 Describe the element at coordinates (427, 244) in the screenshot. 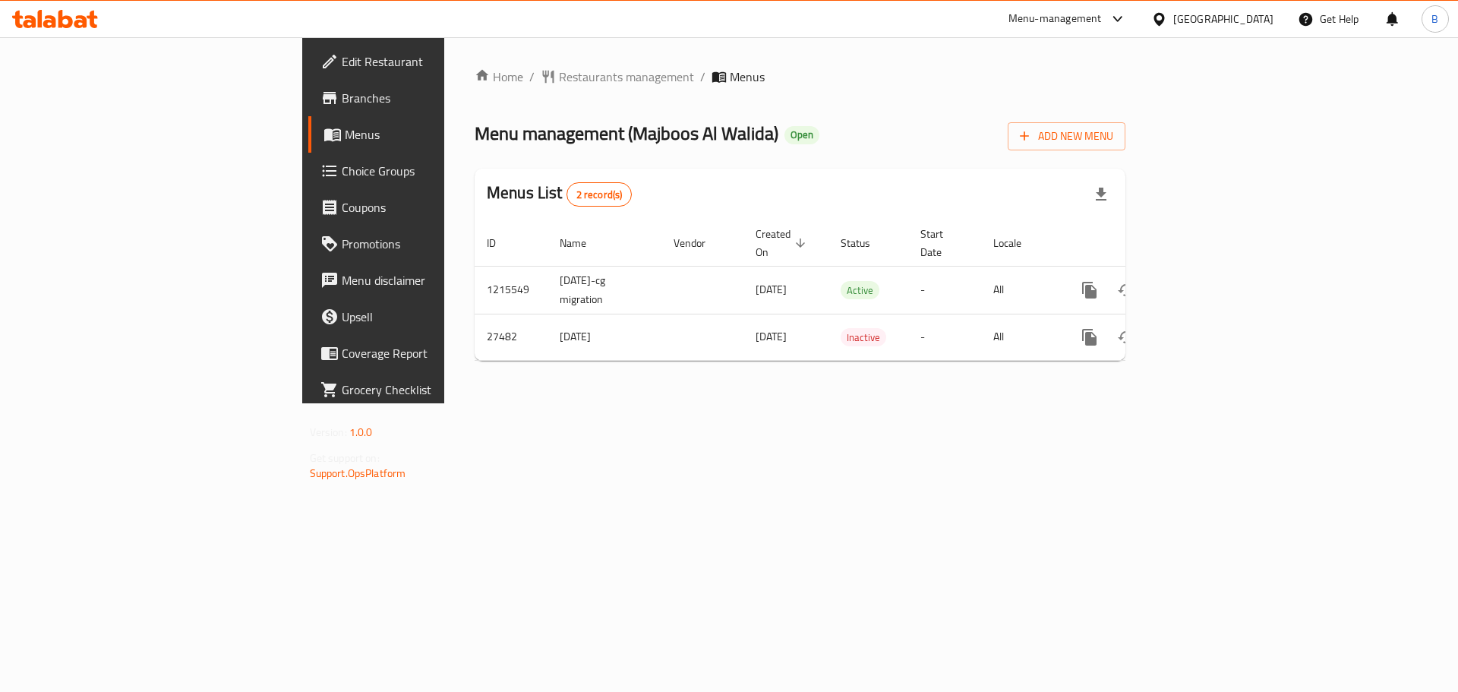

I see `a: Promotions` at that location.